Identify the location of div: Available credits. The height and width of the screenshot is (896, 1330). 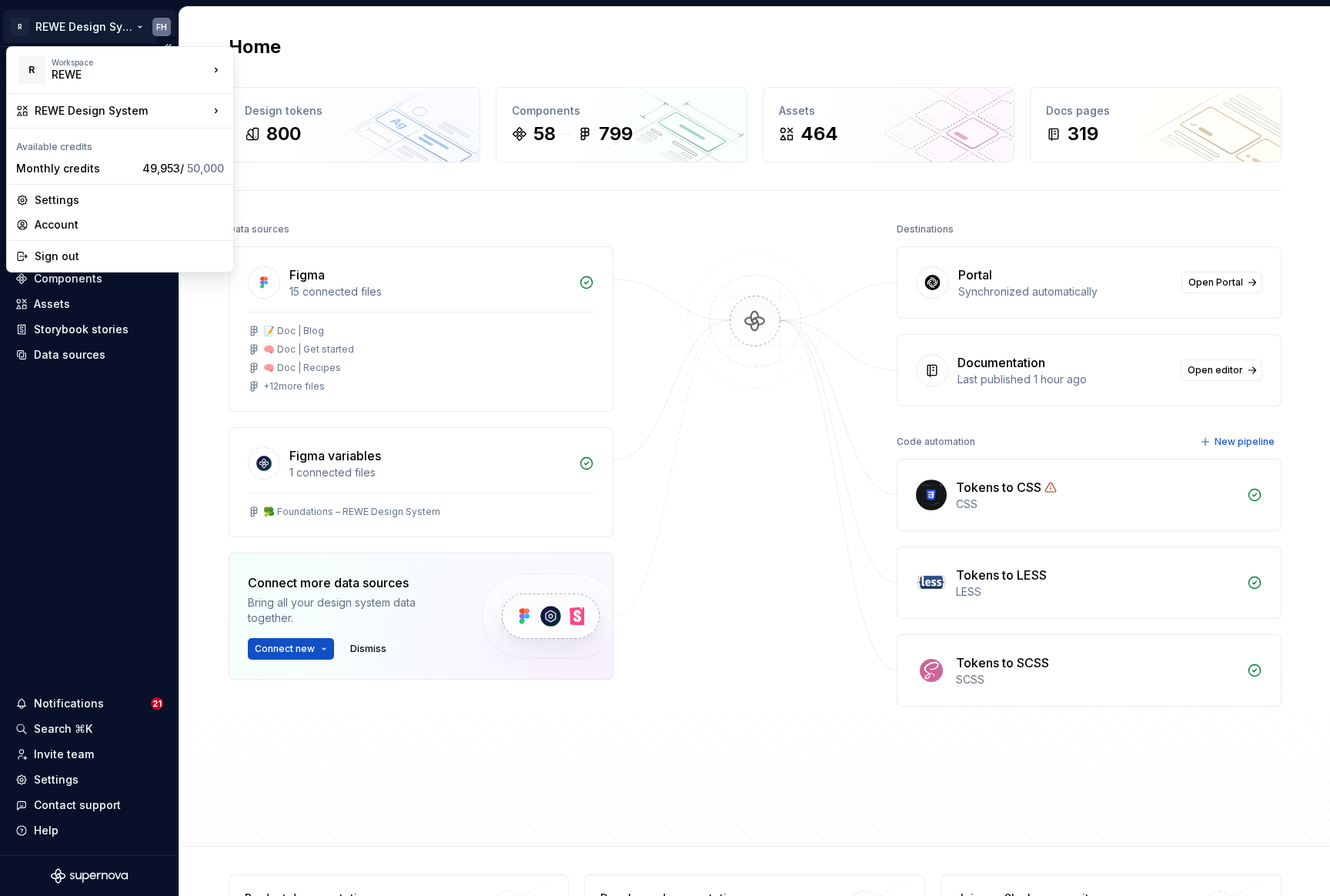
(120, 144).